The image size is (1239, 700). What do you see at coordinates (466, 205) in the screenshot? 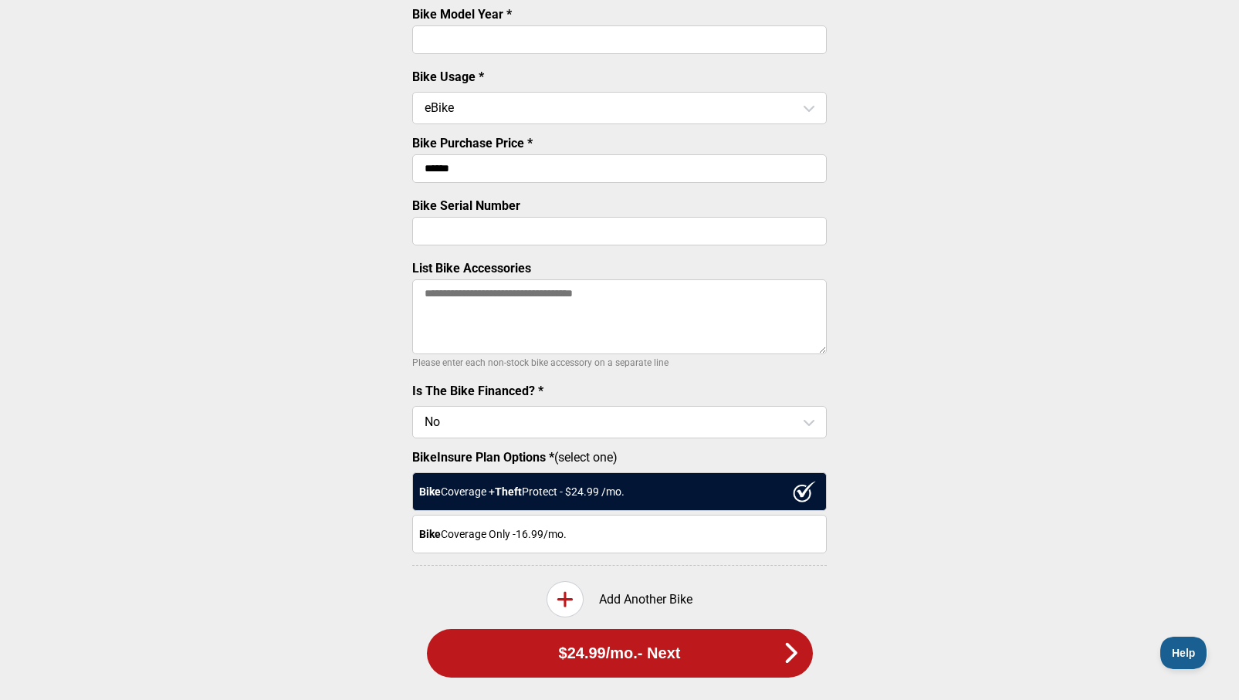
I see `label: Bike Serial Number` at bounding box center [466, 205].